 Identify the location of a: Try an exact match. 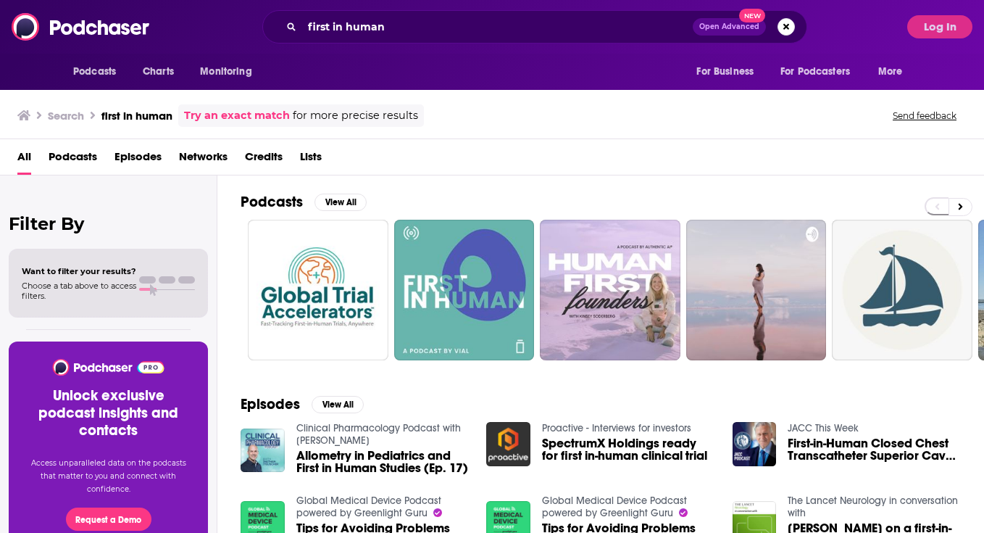
(237, 115).